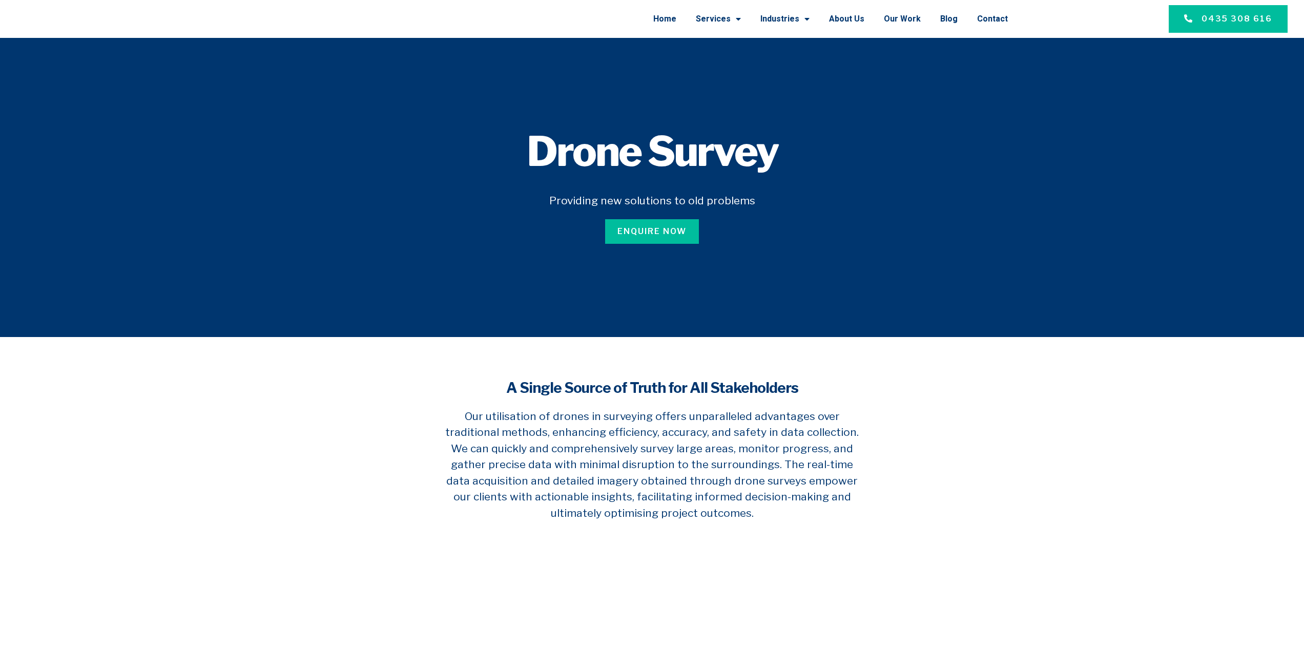  Describe the element at coordinates (1237, 19) in the screenshot. I see `span: 0435 308 616` at that location.